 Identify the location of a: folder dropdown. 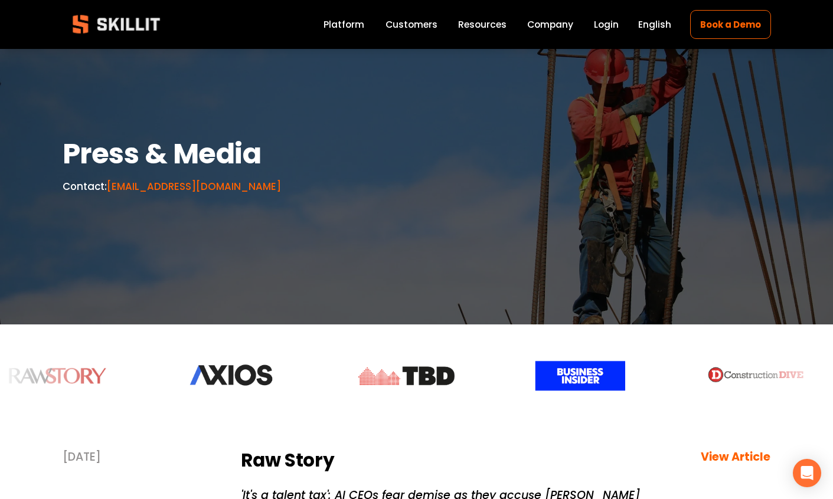
(482, 24).